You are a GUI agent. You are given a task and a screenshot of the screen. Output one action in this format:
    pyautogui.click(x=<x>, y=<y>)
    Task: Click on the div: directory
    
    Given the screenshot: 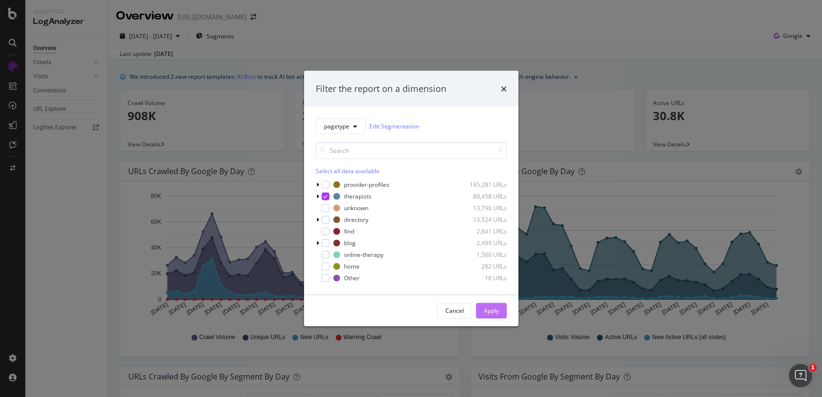 What is the action you would take?
    pyautogui.click(x=356, y=220)
    